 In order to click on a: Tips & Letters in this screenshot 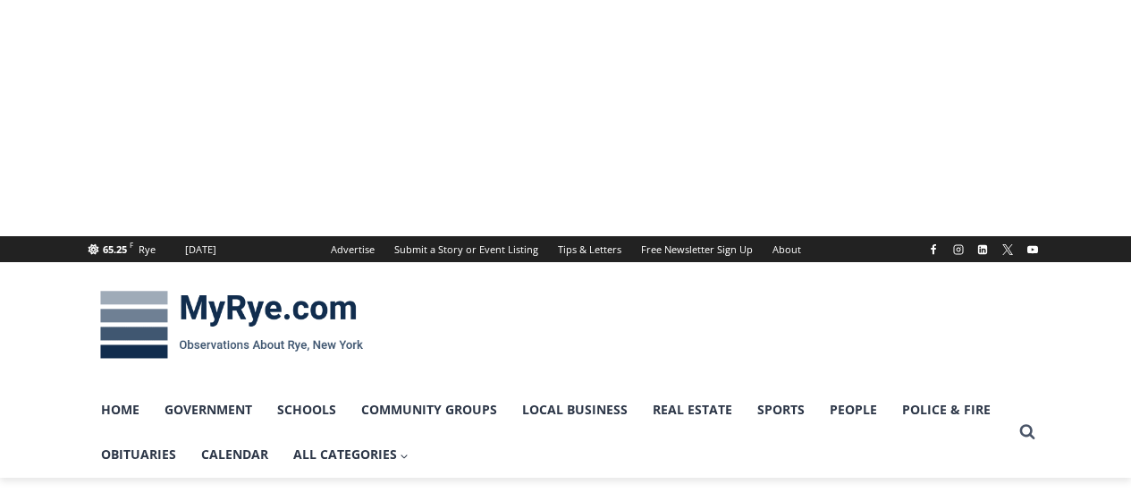, I will do `click(589, 249)`.